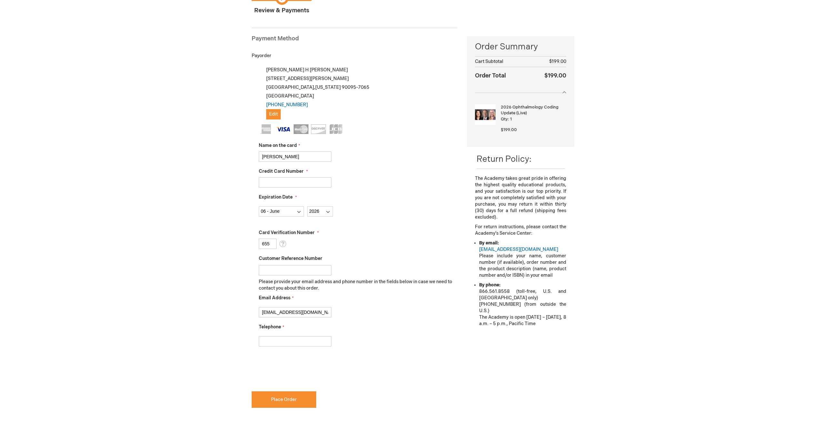 This screenshot has width=826, height=422. What do you see at coordinates (284, 129) in the screenshot?
I see `img: Visa` at bounding box center [284, 129].